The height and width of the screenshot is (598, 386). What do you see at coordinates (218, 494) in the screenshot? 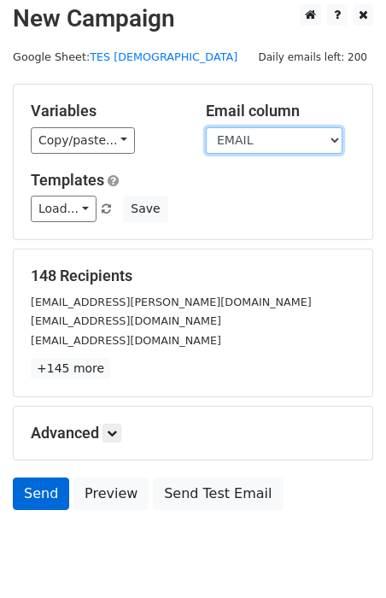
I see `a: Send Test Email` at bounding box center [218, 494].